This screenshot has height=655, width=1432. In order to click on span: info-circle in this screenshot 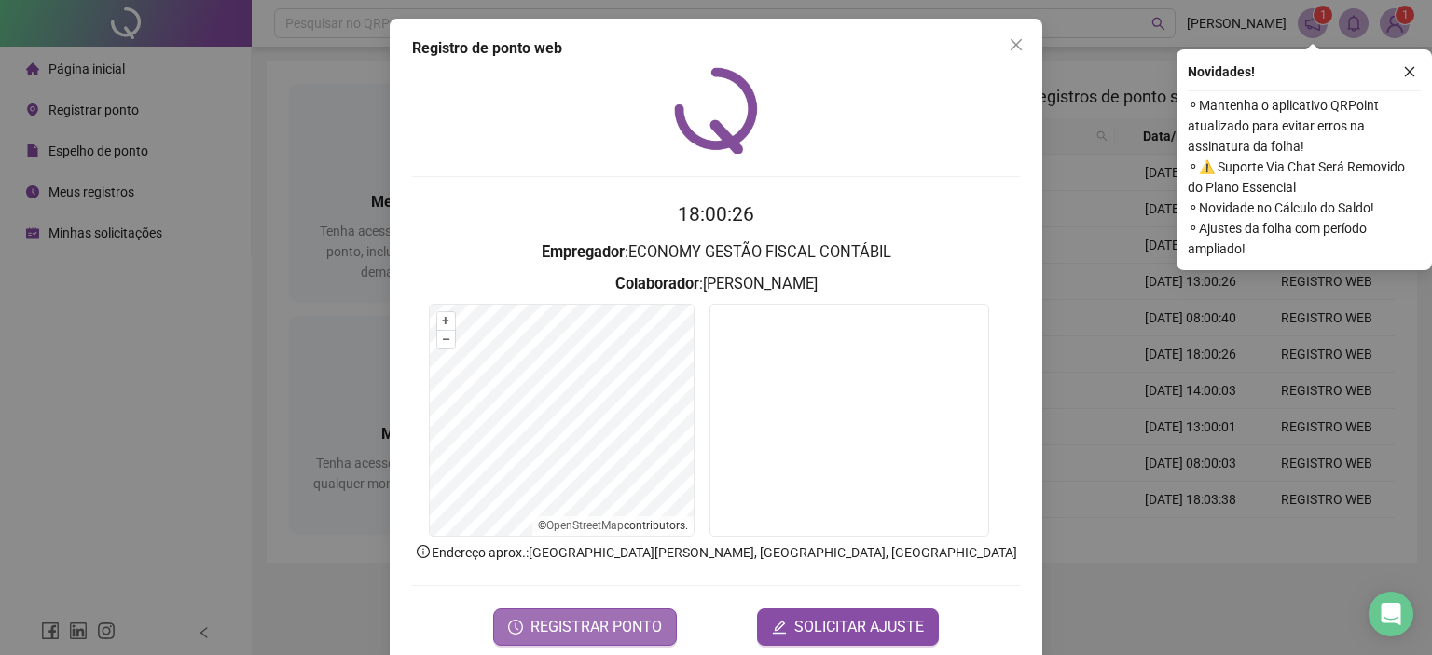, I will do `click(423, 552)`.